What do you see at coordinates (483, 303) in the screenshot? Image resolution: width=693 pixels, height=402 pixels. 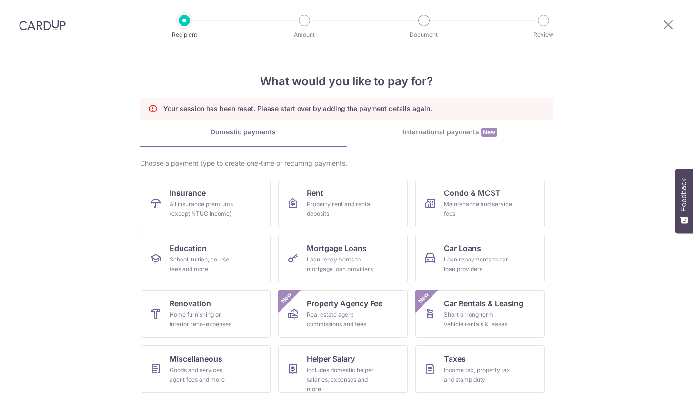 I see `span: Car Rentals & Leasing` at bounding box center [483, 303].